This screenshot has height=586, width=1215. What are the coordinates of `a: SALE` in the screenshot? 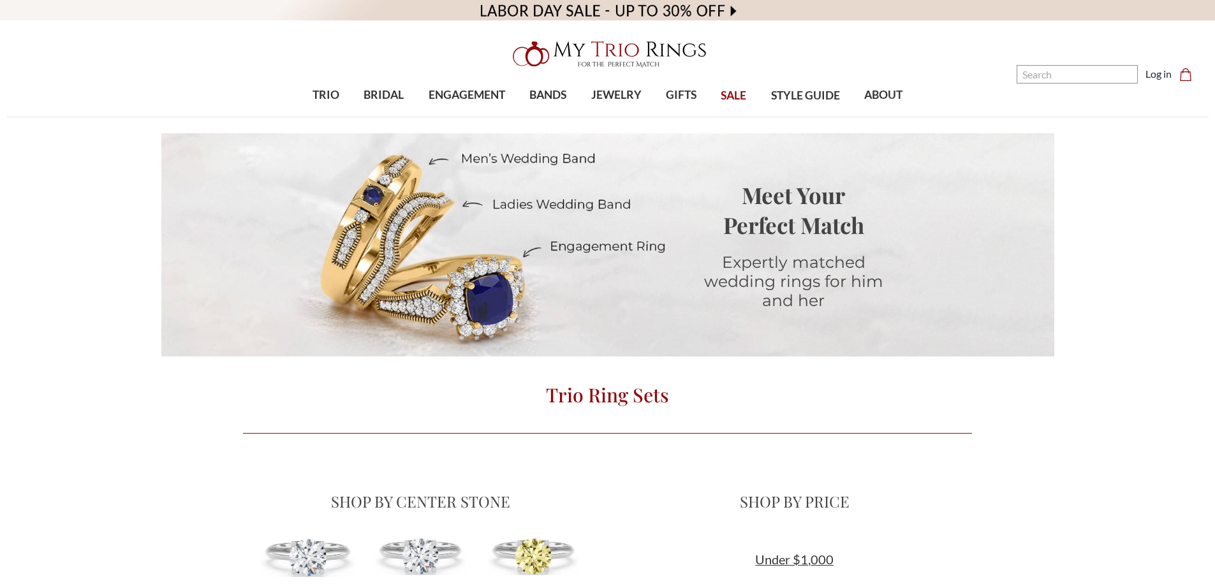 It's located at (733, 96).